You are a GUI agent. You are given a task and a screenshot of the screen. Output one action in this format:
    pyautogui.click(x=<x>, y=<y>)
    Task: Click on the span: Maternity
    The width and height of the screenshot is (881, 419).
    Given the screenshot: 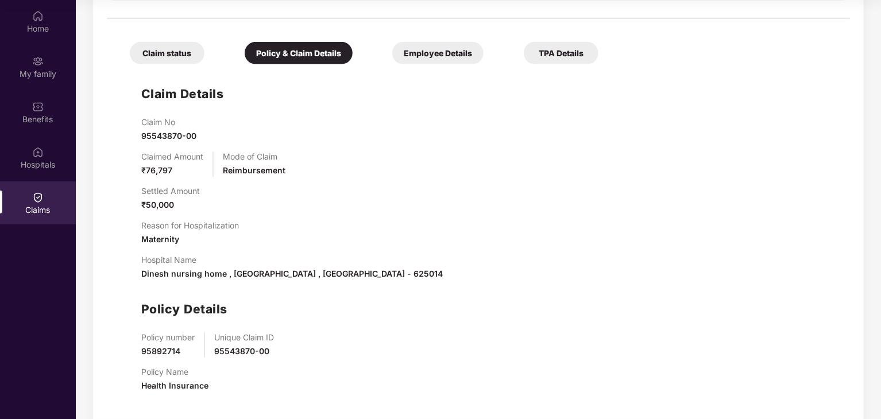 What is the action you would take?
    pyautogui.click(x=160, y=239)
    